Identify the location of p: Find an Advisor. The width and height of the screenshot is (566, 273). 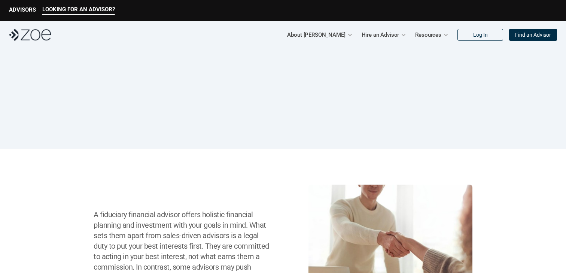
(533, 35).